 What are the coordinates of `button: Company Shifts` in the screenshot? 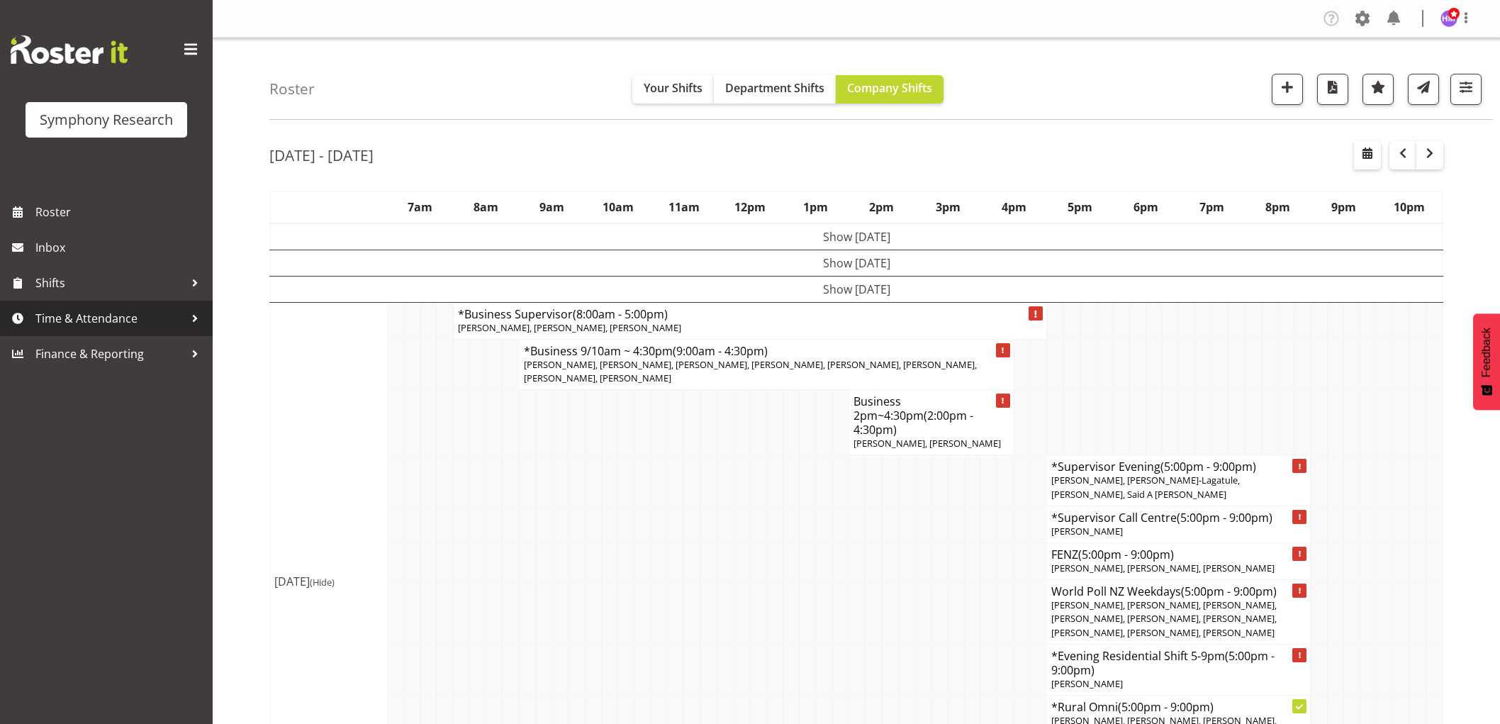 It's located at (889, 89).